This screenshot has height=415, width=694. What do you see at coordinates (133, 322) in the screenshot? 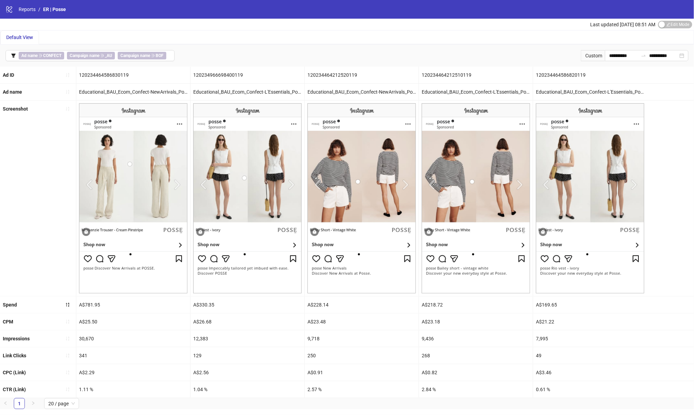
I see `div: A$25.50` at bounding box center [133, 322].